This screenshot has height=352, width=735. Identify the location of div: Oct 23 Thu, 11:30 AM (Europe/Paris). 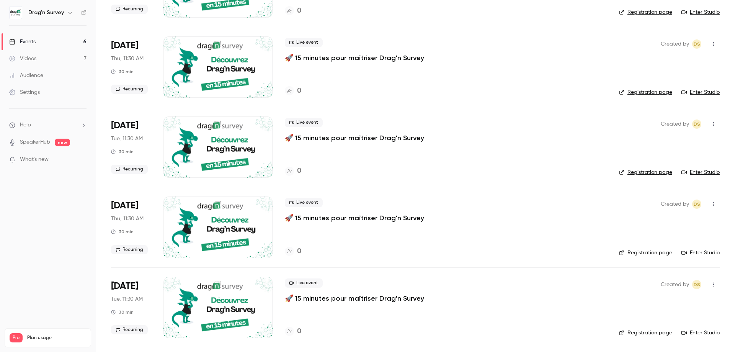
(131, 227).